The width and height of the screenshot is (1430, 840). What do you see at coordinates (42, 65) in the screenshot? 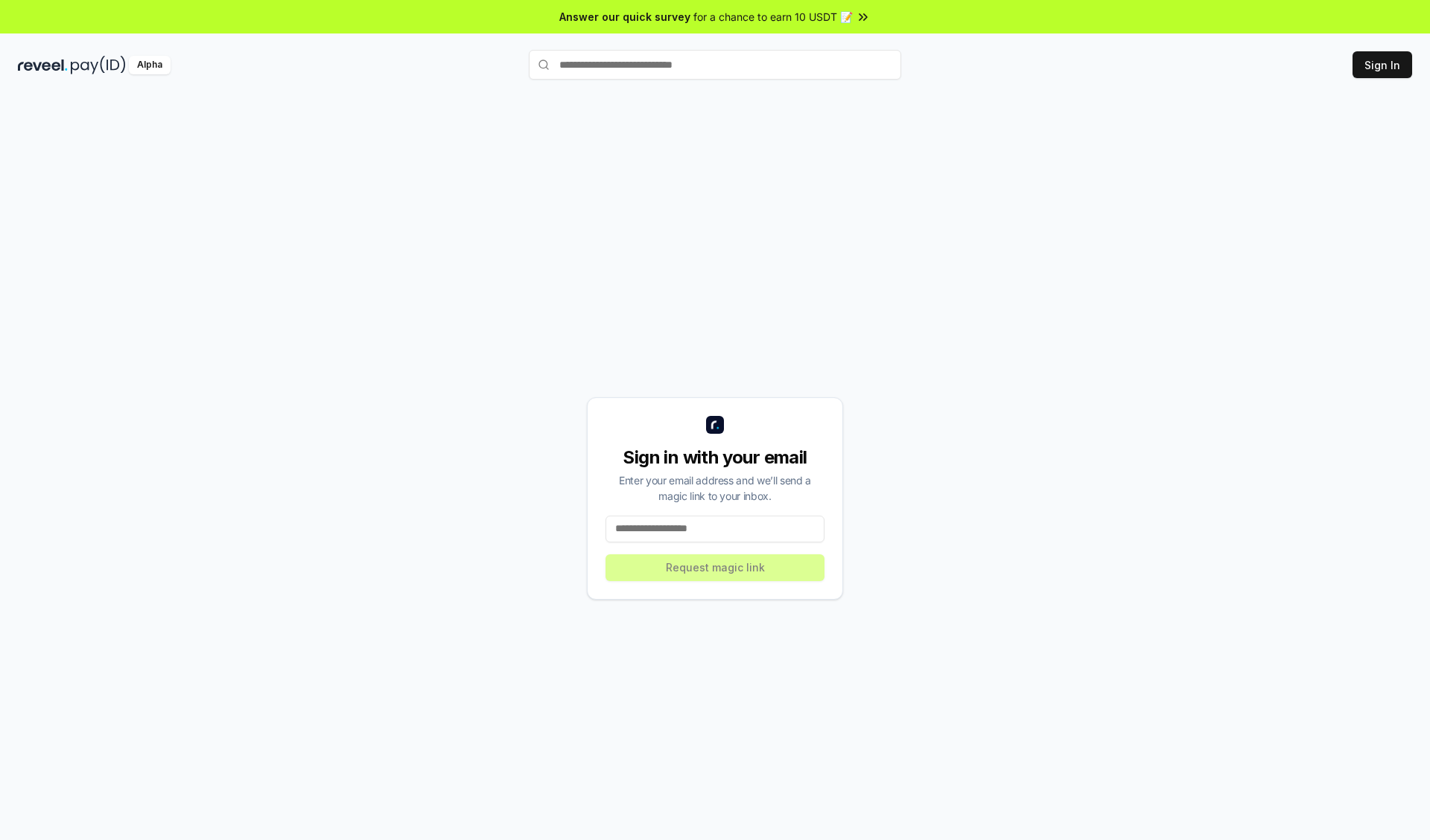
I see `img: reveel_dark` at bounding box center [42, 65].